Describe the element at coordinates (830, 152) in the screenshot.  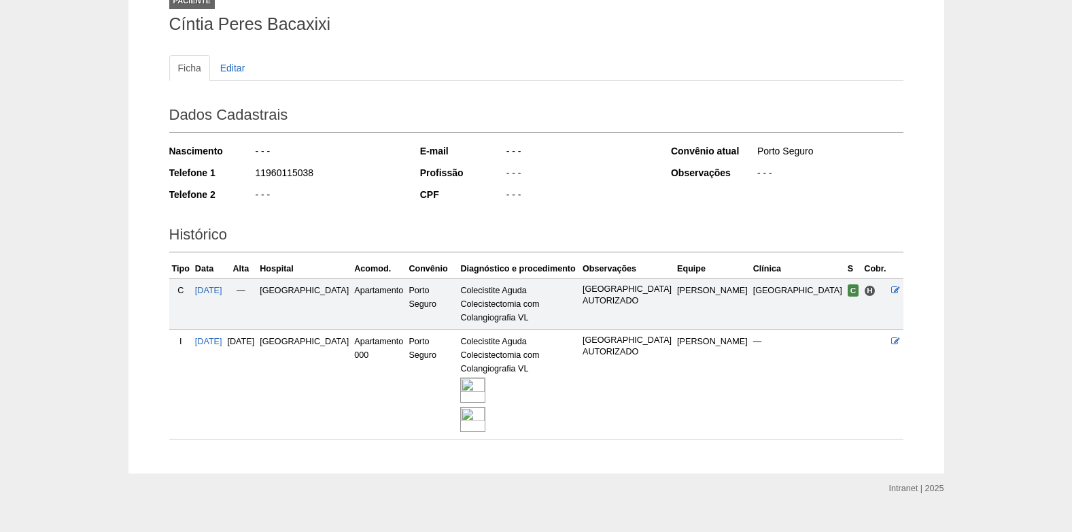
I see `div: Porto Seguro` at that location.